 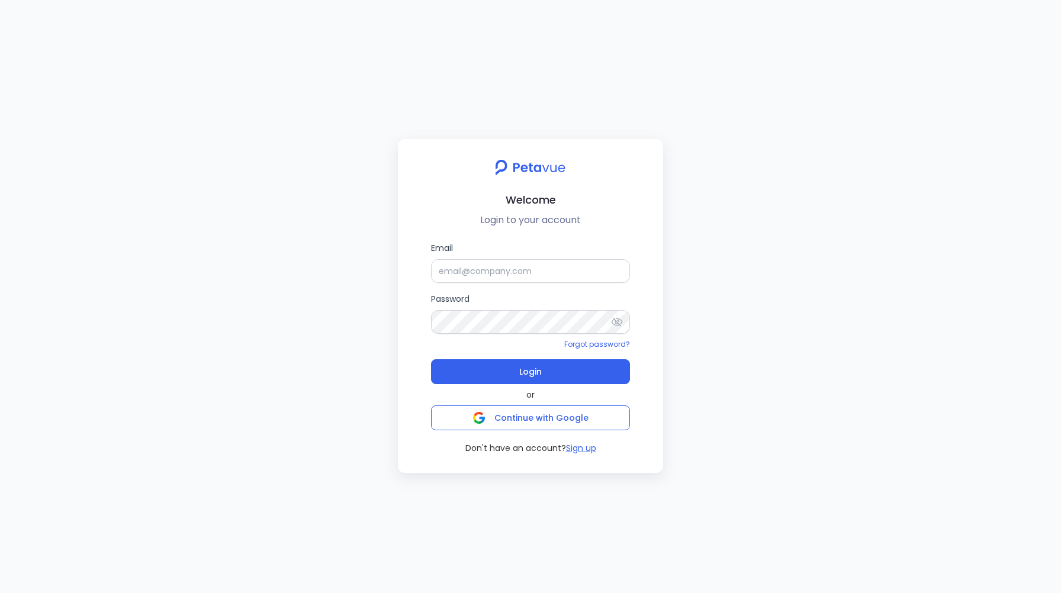 What do you see at coordinates (531, 372) in the screenshot?
I see `span: Login` at bounding box center [531, 372].